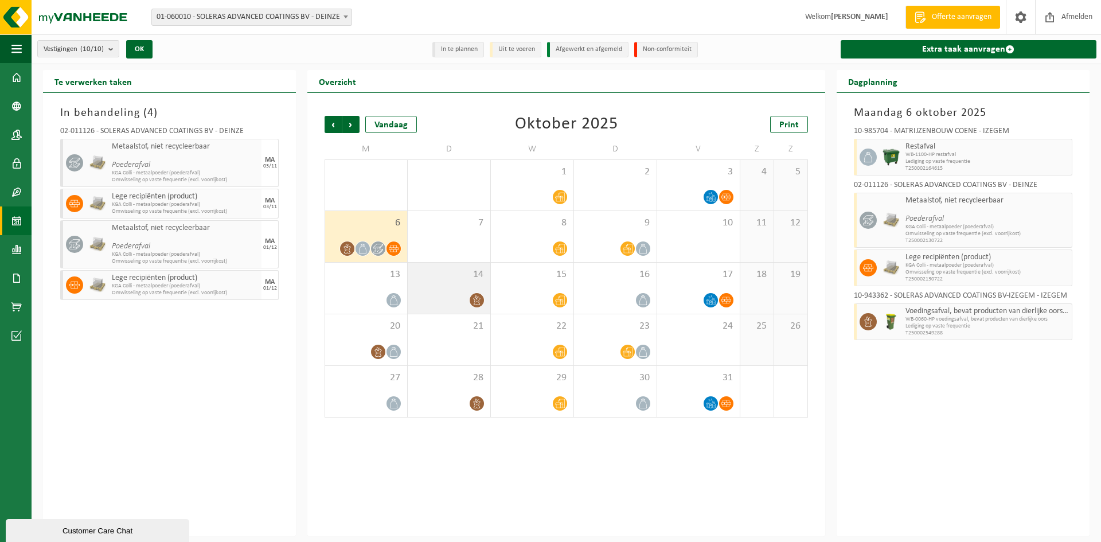  I want to click on span: 21, so click(449, 326).